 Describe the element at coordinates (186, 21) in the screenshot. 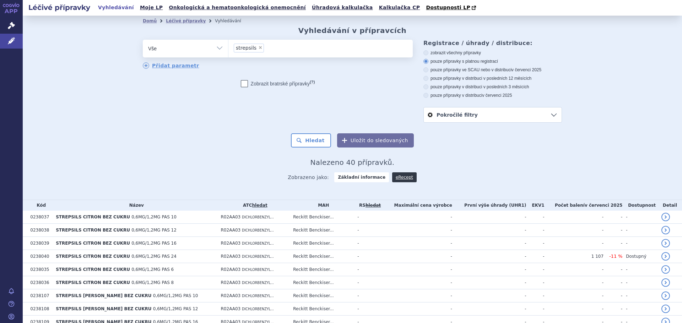

I see `a: Léčivé přípravky` at that location.